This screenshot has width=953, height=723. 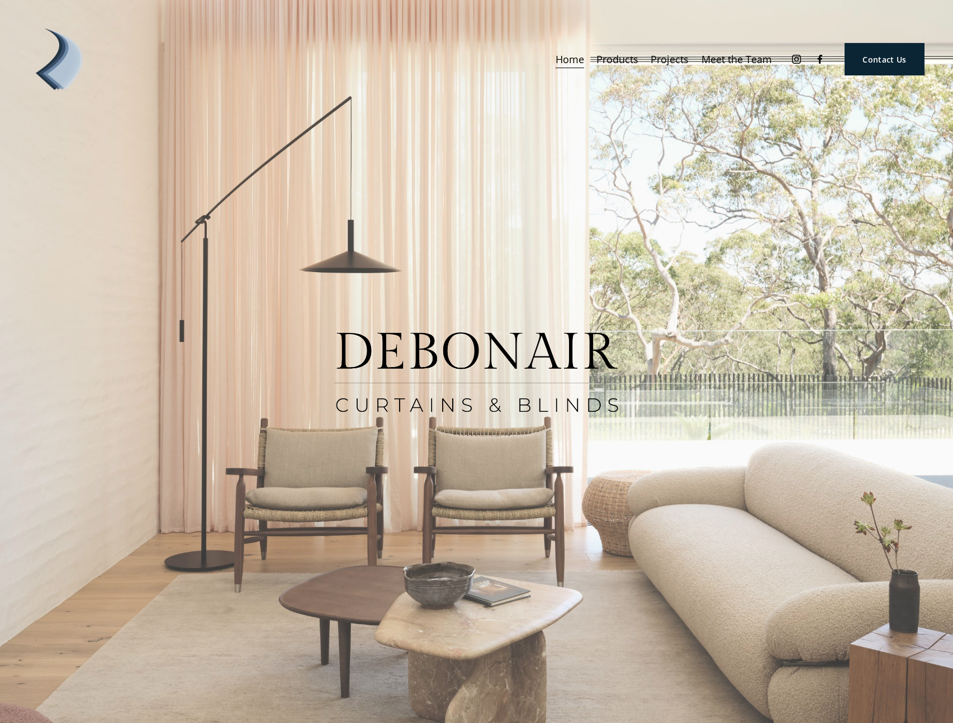 What do you see at coordinates (617, 59) in the screenshot?
I see `a: folder dropdown` at bounding box center [617, 59].